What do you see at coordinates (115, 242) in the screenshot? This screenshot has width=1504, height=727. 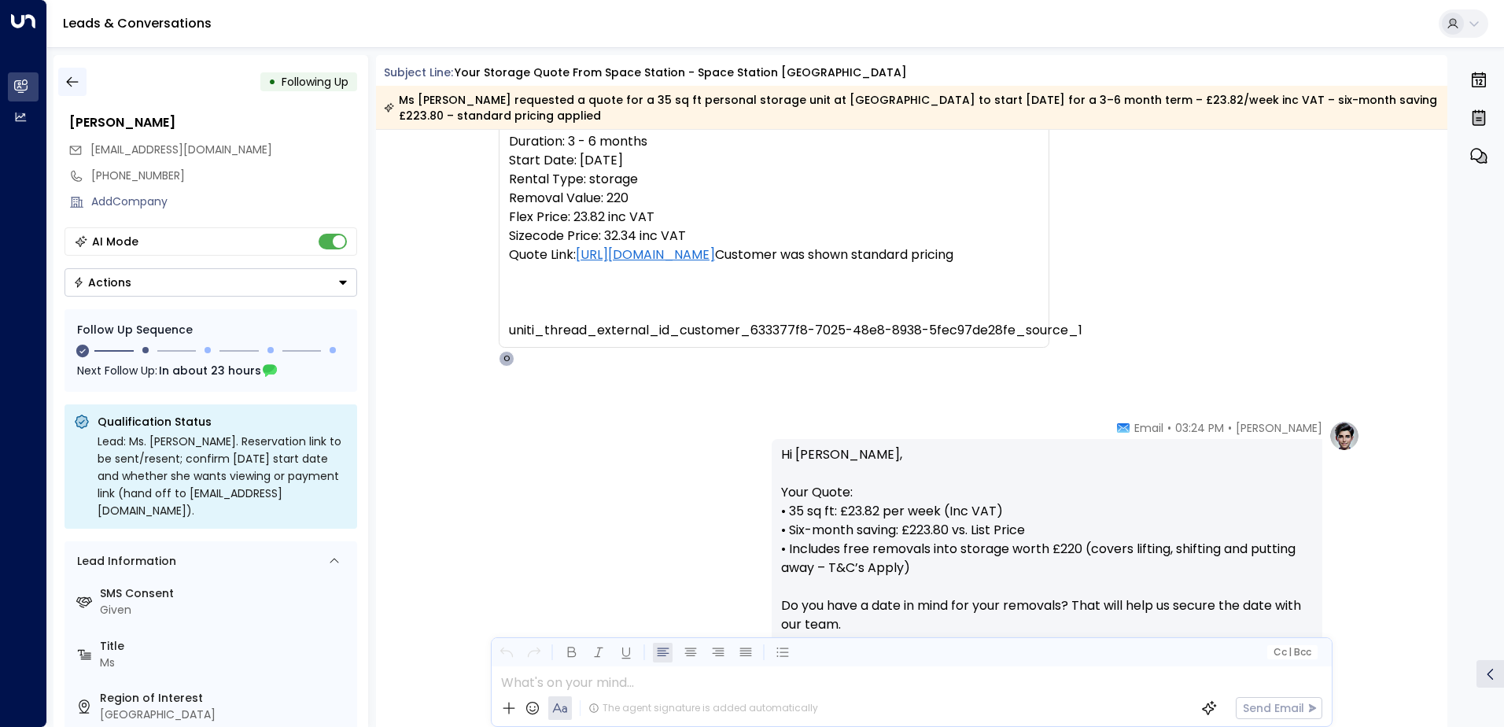 I see `div: AI Mode` at bounding box center [115, 242].